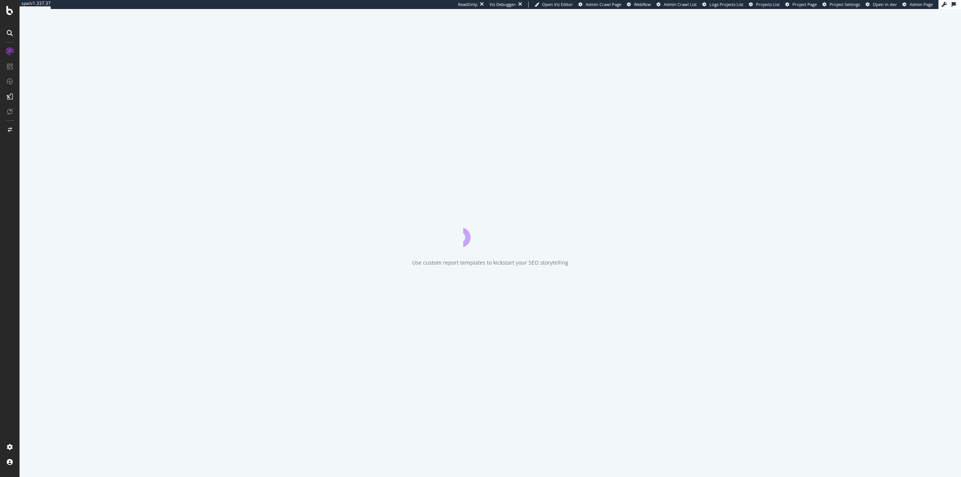 This screenshot has width=961, height=477. What do you see at coordinates (841, 5) in the screenshot?
I see `a: Project Settings` at bounding box center [841, 5].